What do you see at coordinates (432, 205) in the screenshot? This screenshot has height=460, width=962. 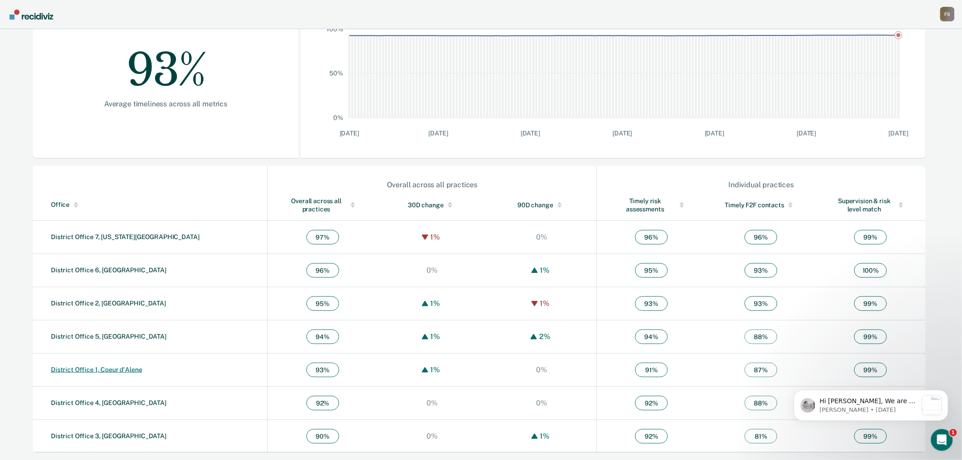 I see `div: 30D change` at bounding box center [432, 205].